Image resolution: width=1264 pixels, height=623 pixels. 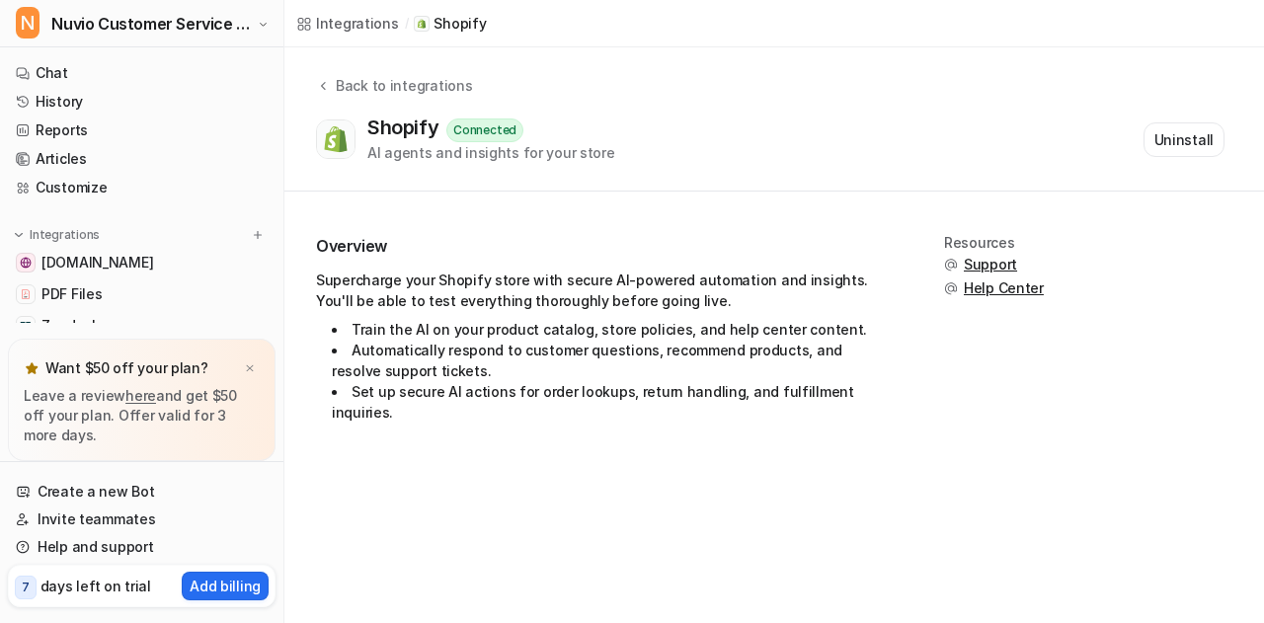 What do you see at coordinates (994, 243) in the screenshot?
I see `div: Resources` at bounding box center [994, 243].